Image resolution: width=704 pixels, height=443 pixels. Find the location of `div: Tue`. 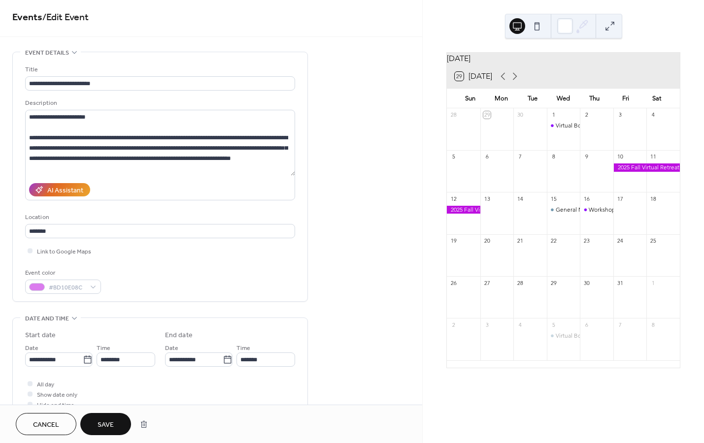

div: Tue is located at coordinates (532, 98).